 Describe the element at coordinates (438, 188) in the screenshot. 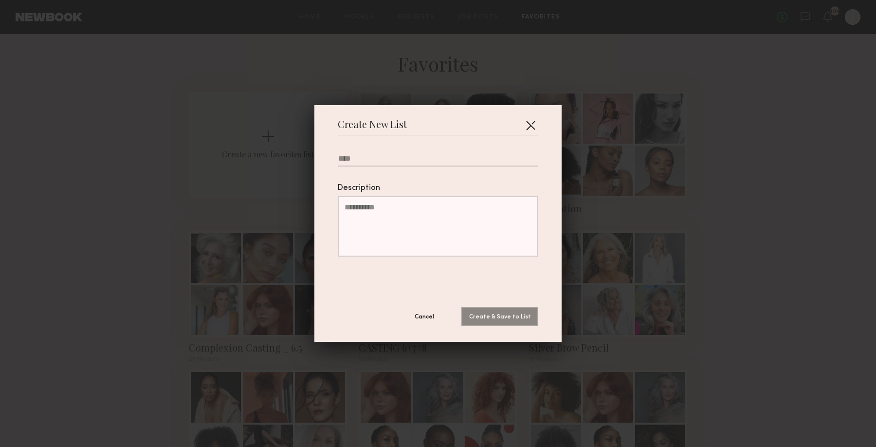

I see `div: Description` at that location.